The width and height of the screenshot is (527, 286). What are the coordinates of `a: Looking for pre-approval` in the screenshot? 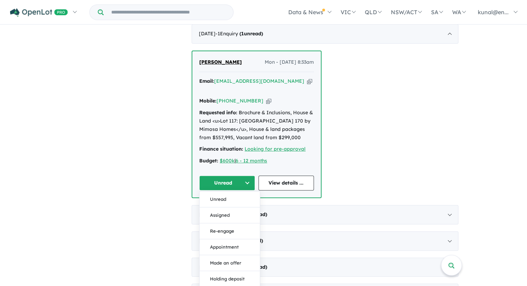 It's located at (275, 149).